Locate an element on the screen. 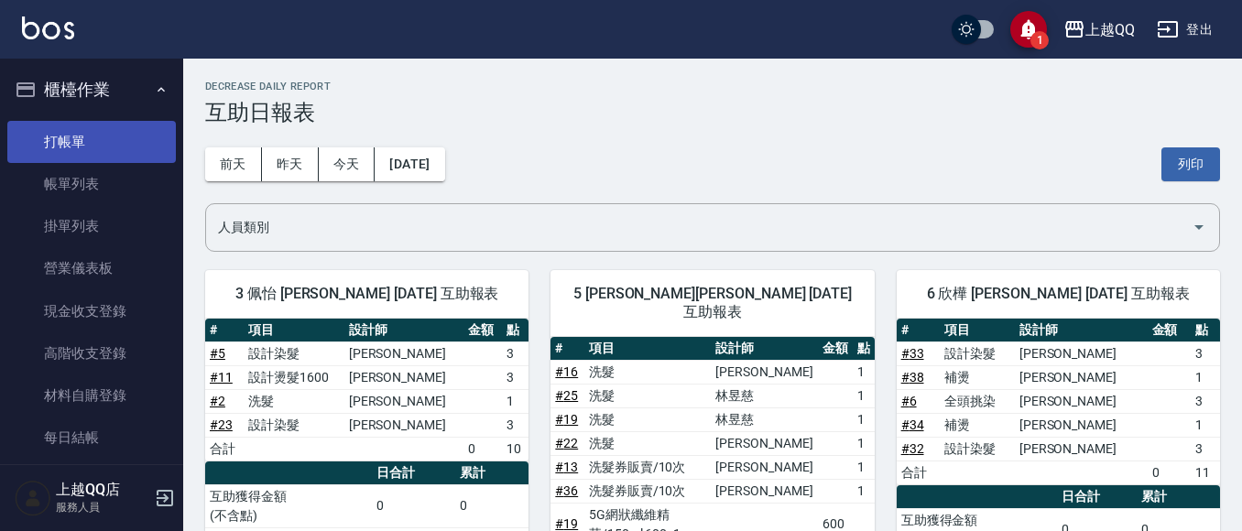 This screenshot has height=531, width=1242. td: 11 is located at coordinates (1205, 473).